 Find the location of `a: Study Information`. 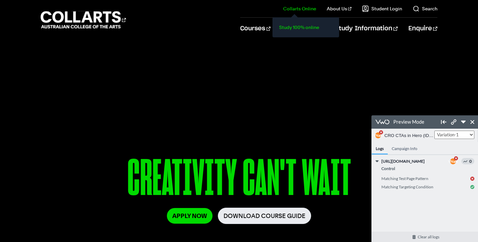

a: Study Information is located at coordinates (366, 29).